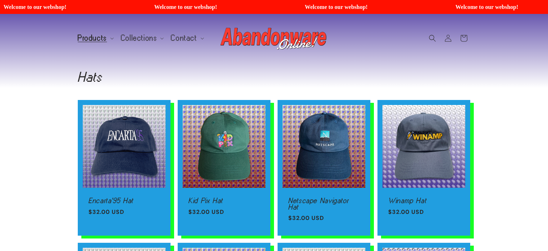 The image size is (548, 251). I want to click on a: Abandonware, so click(274, 38).